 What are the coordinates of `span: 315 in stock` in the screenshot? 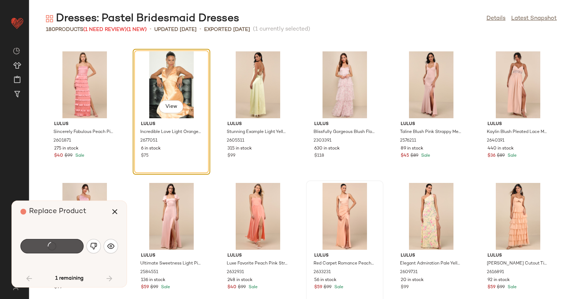 It's located at (240, 149).